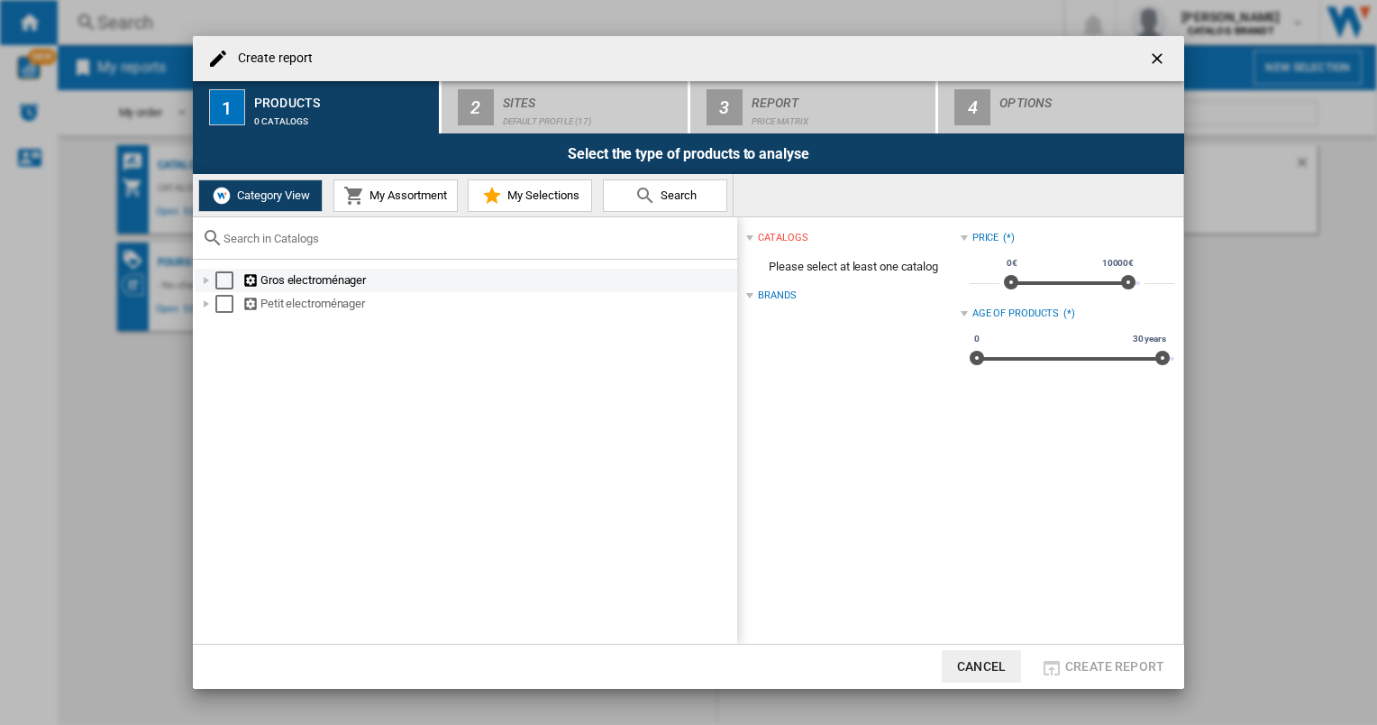 This screenshot has width=1377, height=725. Describe the element at coordinates (688, 153) in the screenshot. I see `div: Select the type of products to analyse` at that location.